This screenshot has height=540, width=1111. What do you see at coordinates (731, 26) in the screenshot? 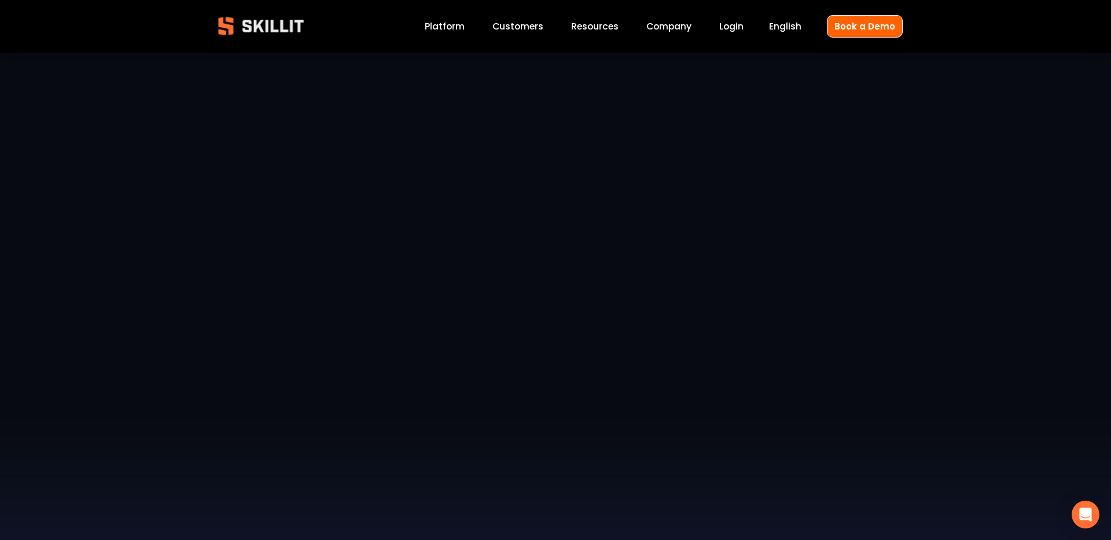
I see `a: Login` at bounding box center [731, 26].